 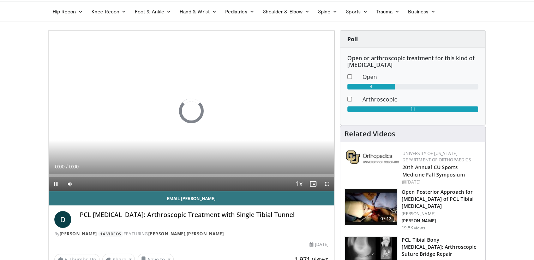 What do you see at coordinates (299, 184) in the screenshot?
I see `button: Playback Rate` at bounding box center [299, 184].